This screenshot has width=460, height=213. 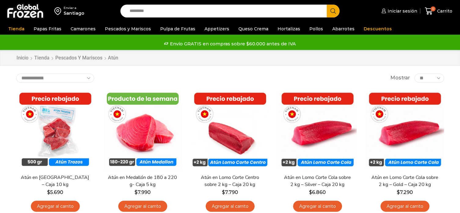 What do you see at coordinates (113, 57) in the screenshot?
I see `h1: Atún` at bounding box center [113, 57].